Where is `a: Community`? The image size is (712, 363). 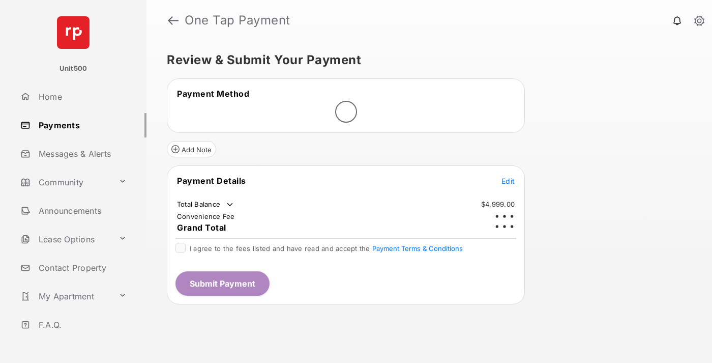
a: Community is located at coordinates (65, 182).